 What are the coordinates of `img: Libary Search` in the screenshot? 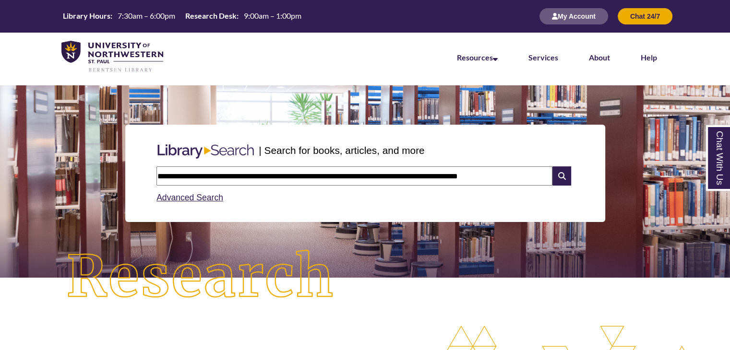 It's located at (205, 152).